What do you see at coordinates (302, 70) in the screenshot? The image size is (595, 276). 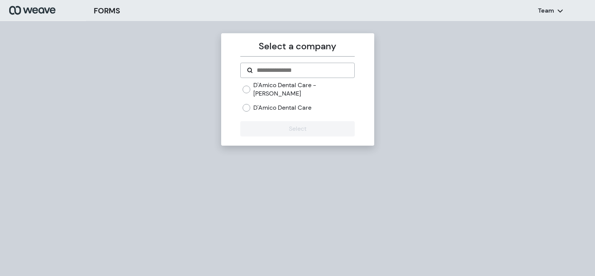 I see `input: Search` at bounding box center [302, 70].